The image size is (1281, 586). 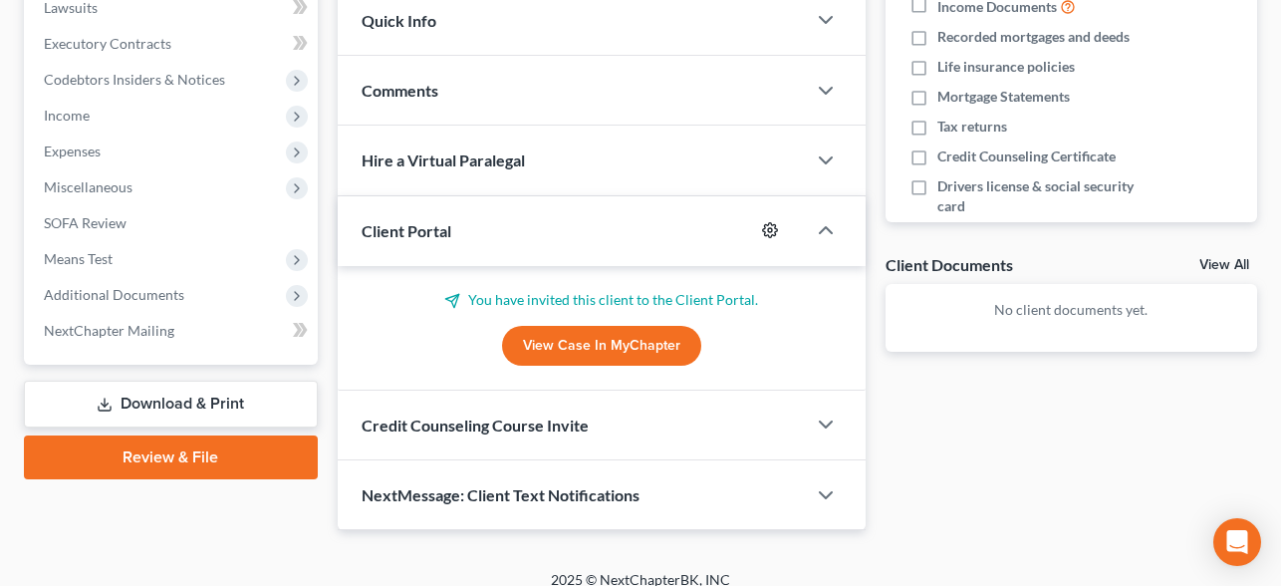 I want to click on span: Mortgage Statements, so click(x=1003, y=97).